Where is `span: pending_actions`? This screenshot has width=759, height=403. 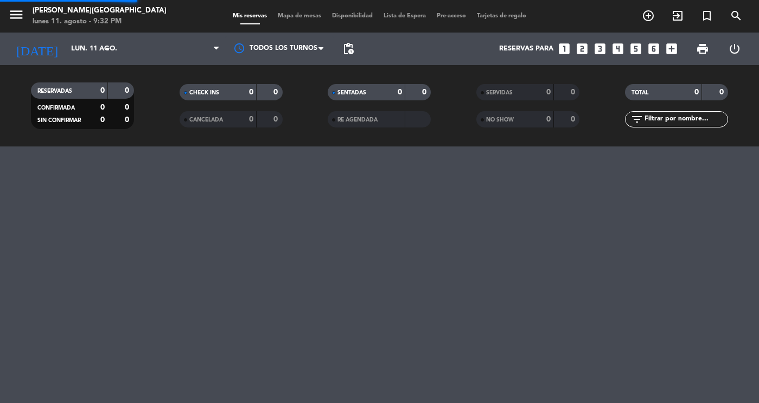 span: pending_actions is located at coordinates (348, 49).